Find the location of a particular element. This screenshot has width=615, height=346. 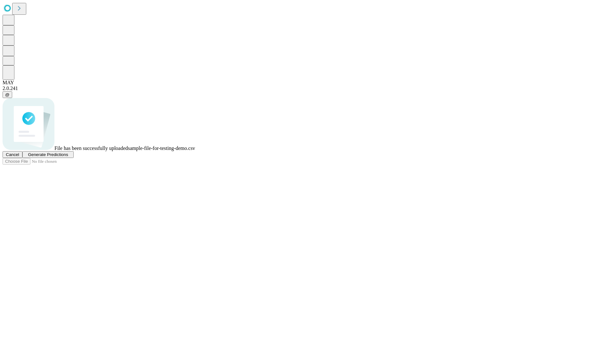

span: Cancel is located at coordinates (12, 154).